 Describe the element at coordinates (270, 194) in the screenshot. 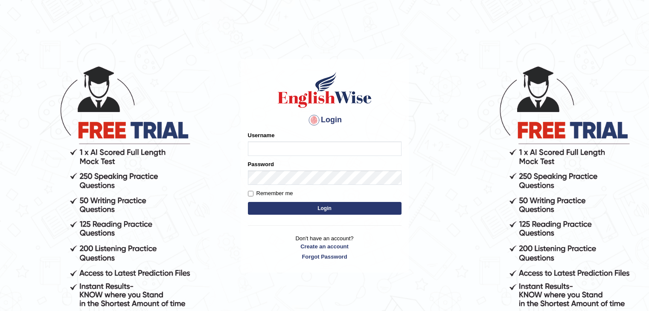

I see `label: Remember me` at that location.